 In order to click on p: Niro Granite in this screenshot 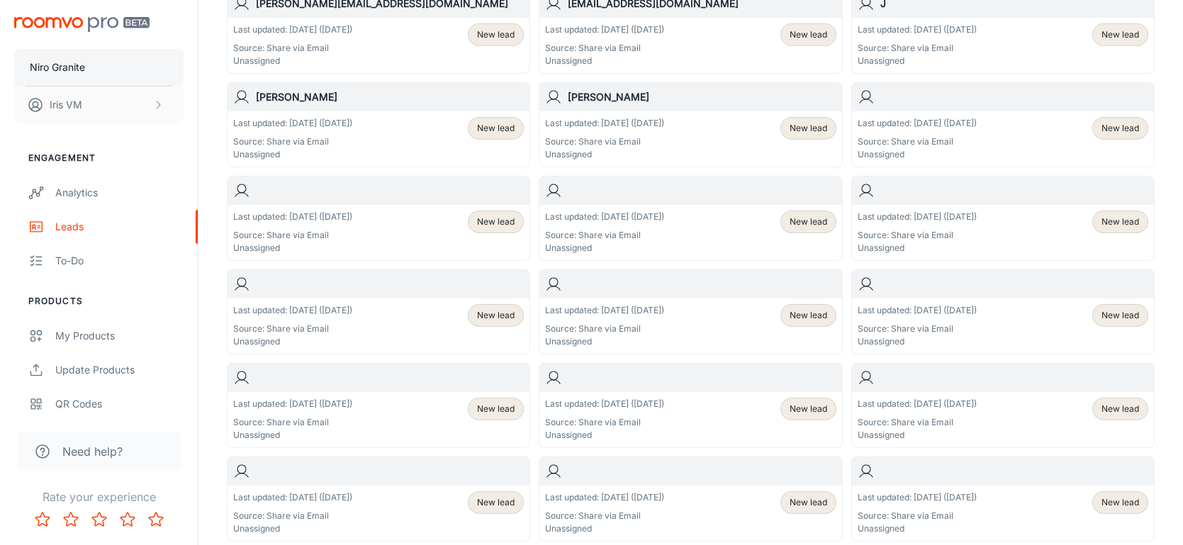, I will do `click(57, 67)`.